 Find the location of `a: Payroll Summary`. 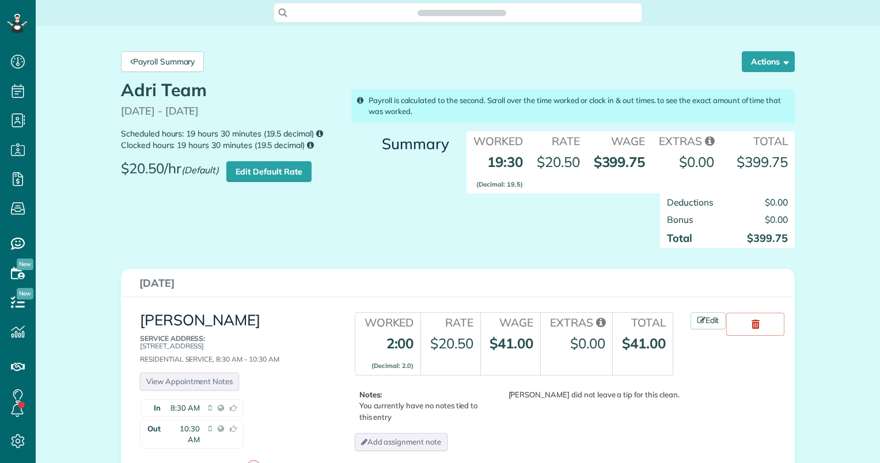

a: Payroll Summary is located at coordinates (162, 62).